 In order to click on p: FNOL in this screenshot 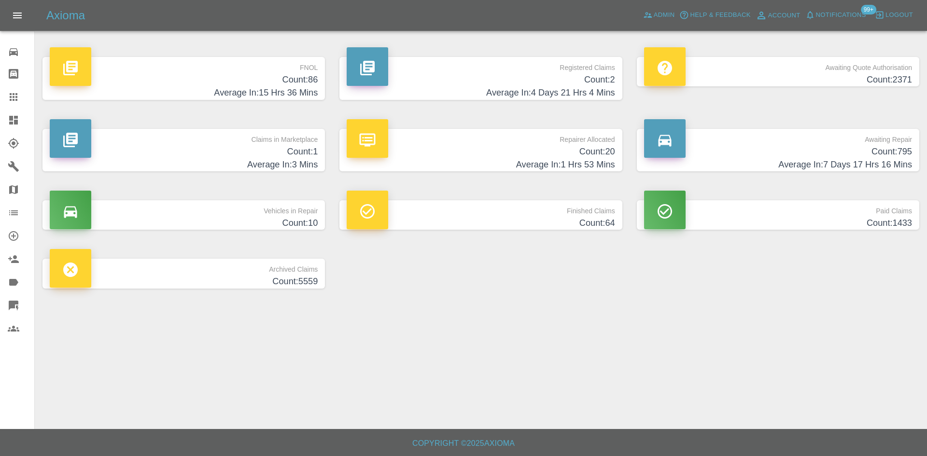, I will do `click(184, 65)`.